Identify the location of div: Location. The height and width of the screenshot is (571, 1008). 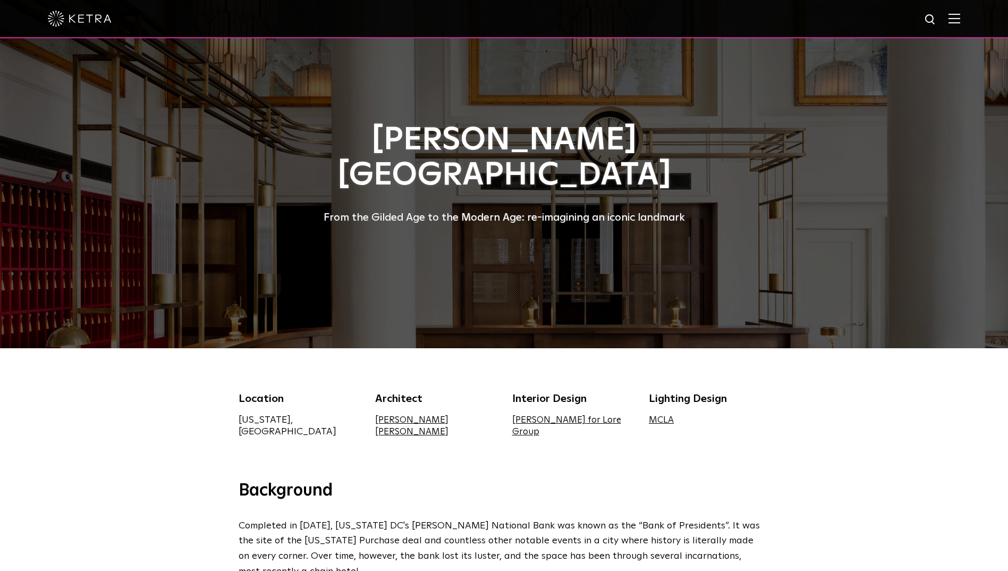
(299, 399).